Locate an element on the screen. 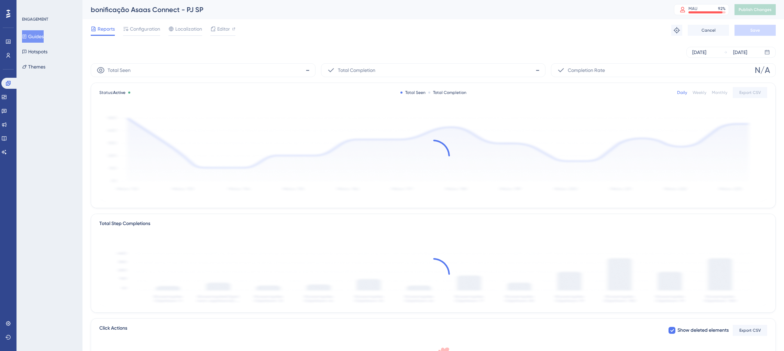 The width and height of the screenshot is (784, 351). span: N/A is located at coordinates (763, 70).